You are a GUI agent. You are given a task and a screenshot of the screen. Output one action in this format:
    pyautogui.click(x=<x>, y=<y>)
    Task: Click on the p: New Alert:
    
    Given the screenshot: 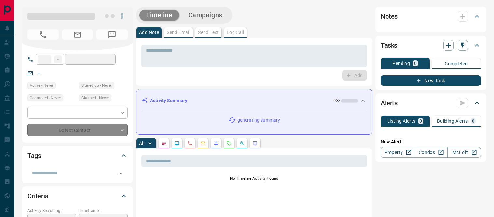 What is the action you would take?
    pyautogui.click(x=431, y=141)
    